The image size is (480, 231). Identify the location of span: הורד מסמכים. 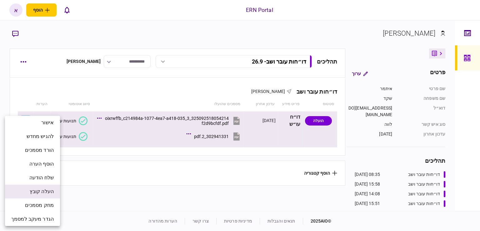
(39, 150).